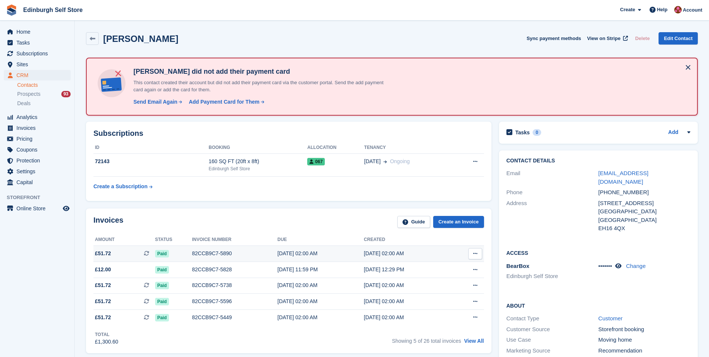  What do you see at coordinates (107, 334) in the screenshot?
I see `div: Total` at bounding box center [107, 334].